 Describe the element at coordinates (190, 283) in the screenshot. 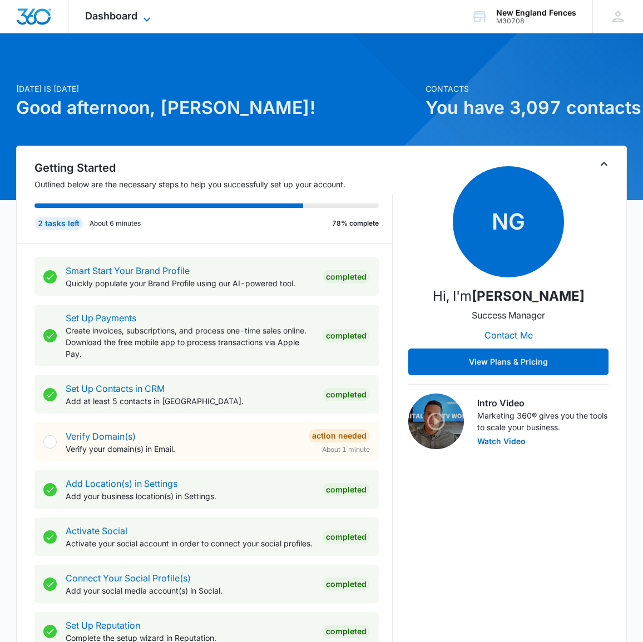

I see `p: Quickly populate your Brand Profile using our AI-powered tool.` at that location.